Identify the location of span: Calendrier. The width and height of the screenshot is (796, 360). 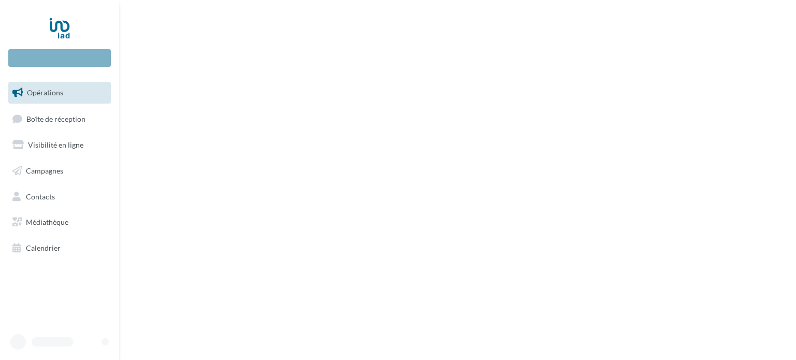
(43, 248).